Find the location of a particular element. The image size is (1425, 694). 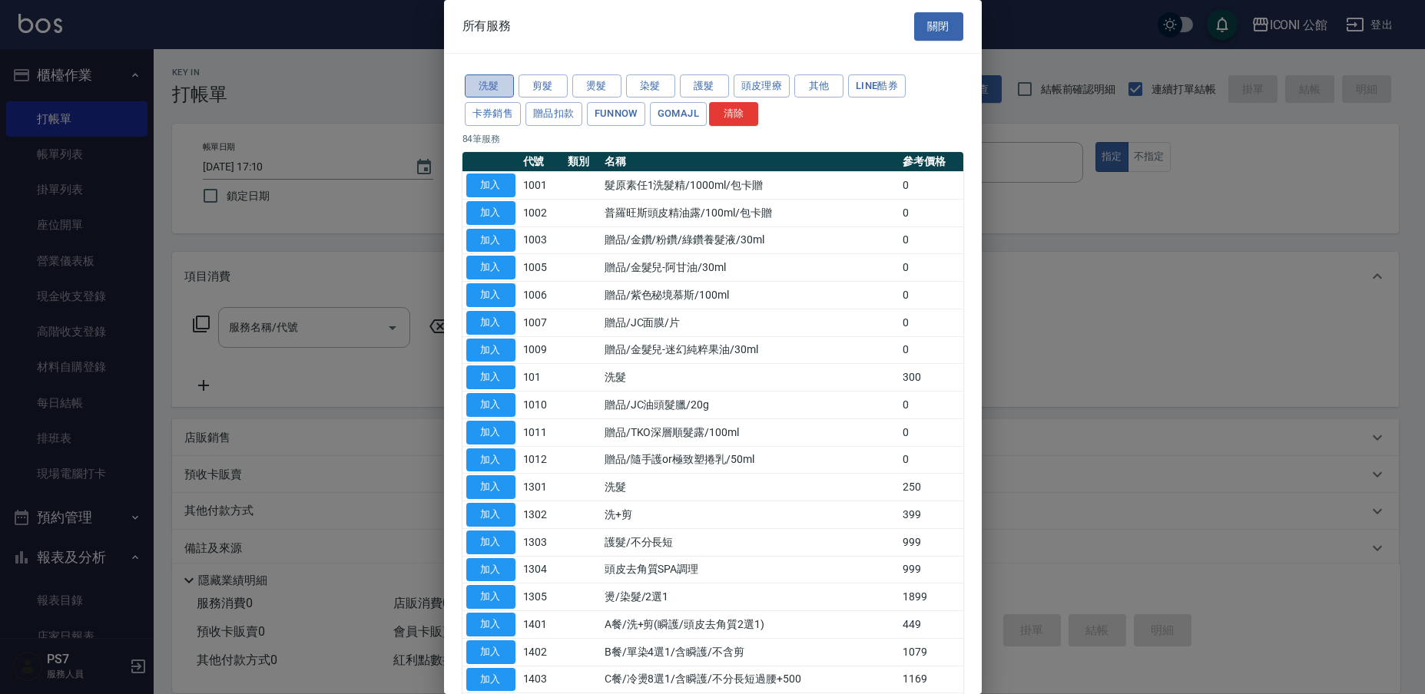

td: 洗+剪 is located at coordinates (750, 515).